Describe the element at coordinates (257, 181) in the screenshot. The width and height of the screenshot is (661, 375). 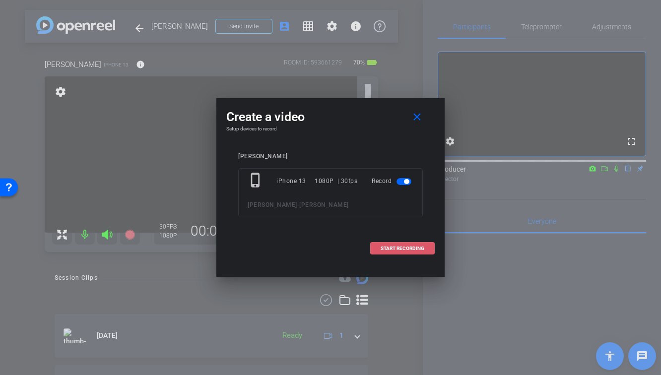
I see `mat-icon: phone_iphone` at that location.